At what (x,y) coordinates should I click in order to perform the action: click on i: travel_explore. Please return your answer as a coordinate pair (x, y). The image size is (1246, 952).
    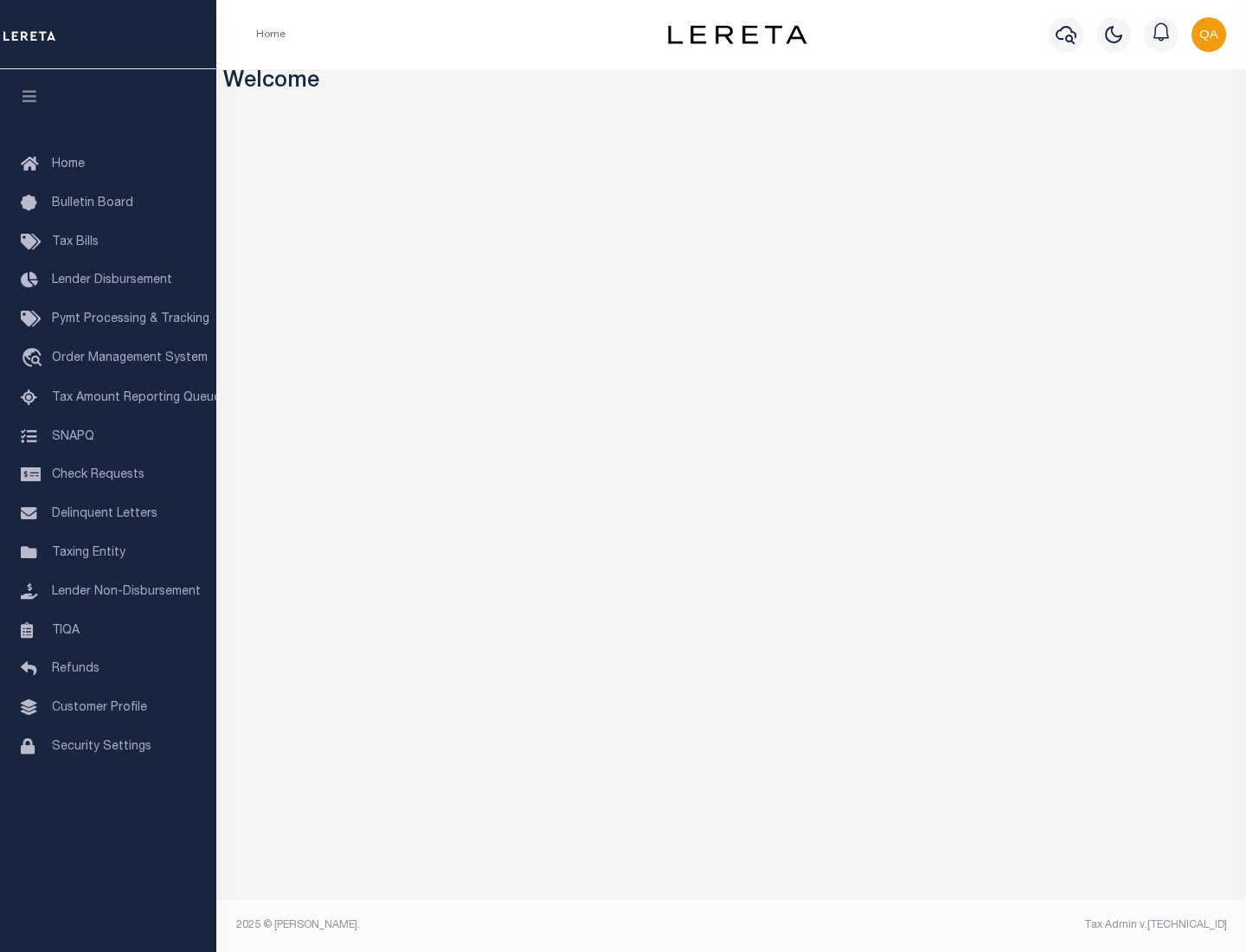
    Looking at the image, I should click on (35, 359).